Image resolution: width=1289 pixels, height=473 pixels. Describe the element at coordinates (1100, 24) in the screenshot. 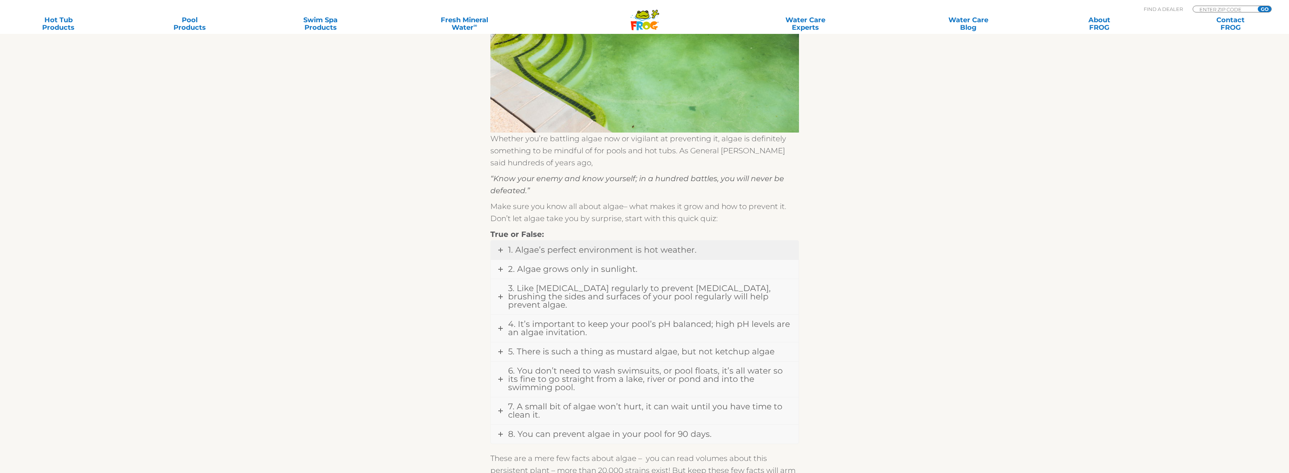

I see `a: AboutFROG` at that location.